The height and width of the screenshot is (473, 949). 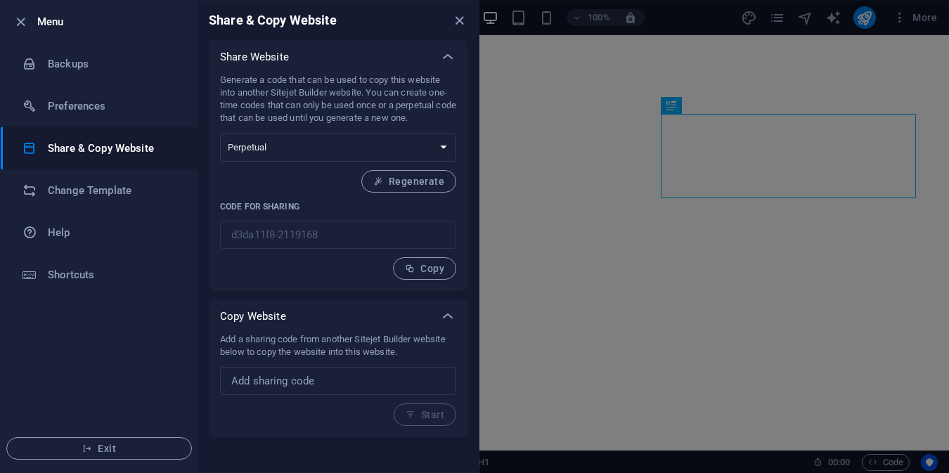 What do you see at coordinates (338, 99) in the screenshot?
I see `p: Generate a code that can be used to copy this website into another Sitejet Builder website. You c...` at bounding box center [338, 99].